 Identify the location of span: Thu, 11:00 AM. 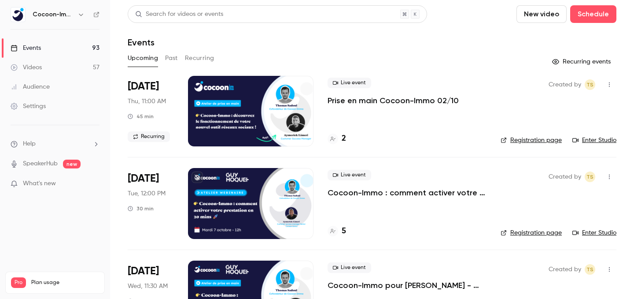
(147, 101).